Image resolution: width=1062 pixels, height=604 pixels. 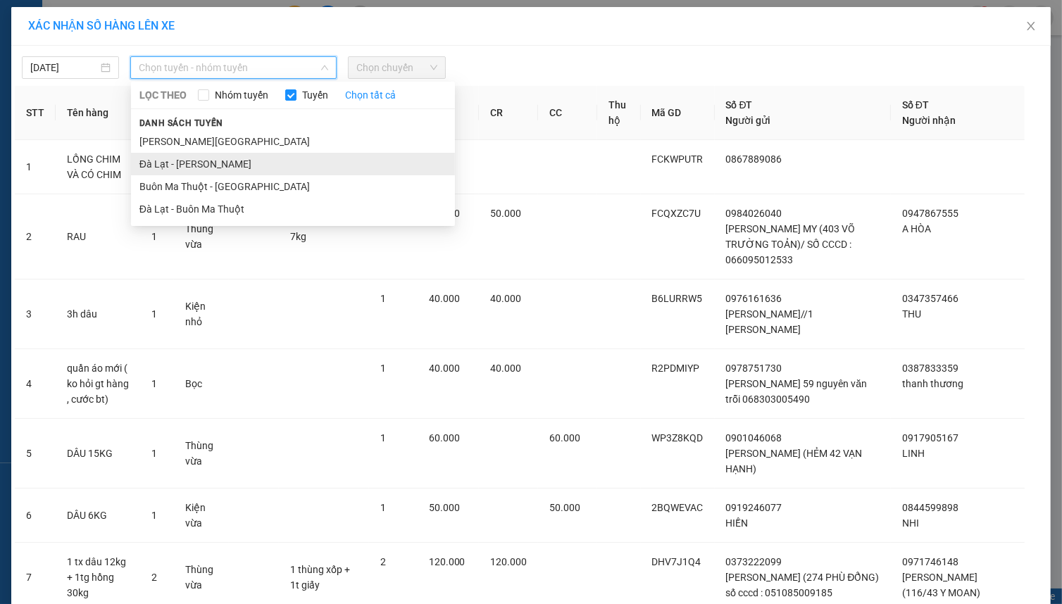 What do you see at coordinates (293, 209) in the screenshot?
I see `li: Đà Lạt - Buôn Ma Thuột` at bounding box center [293, 209].